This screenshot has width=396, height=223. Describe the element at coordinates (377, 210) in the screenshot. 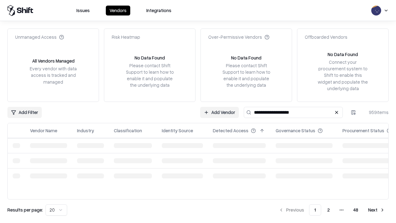

I see `button: Next` at that location.